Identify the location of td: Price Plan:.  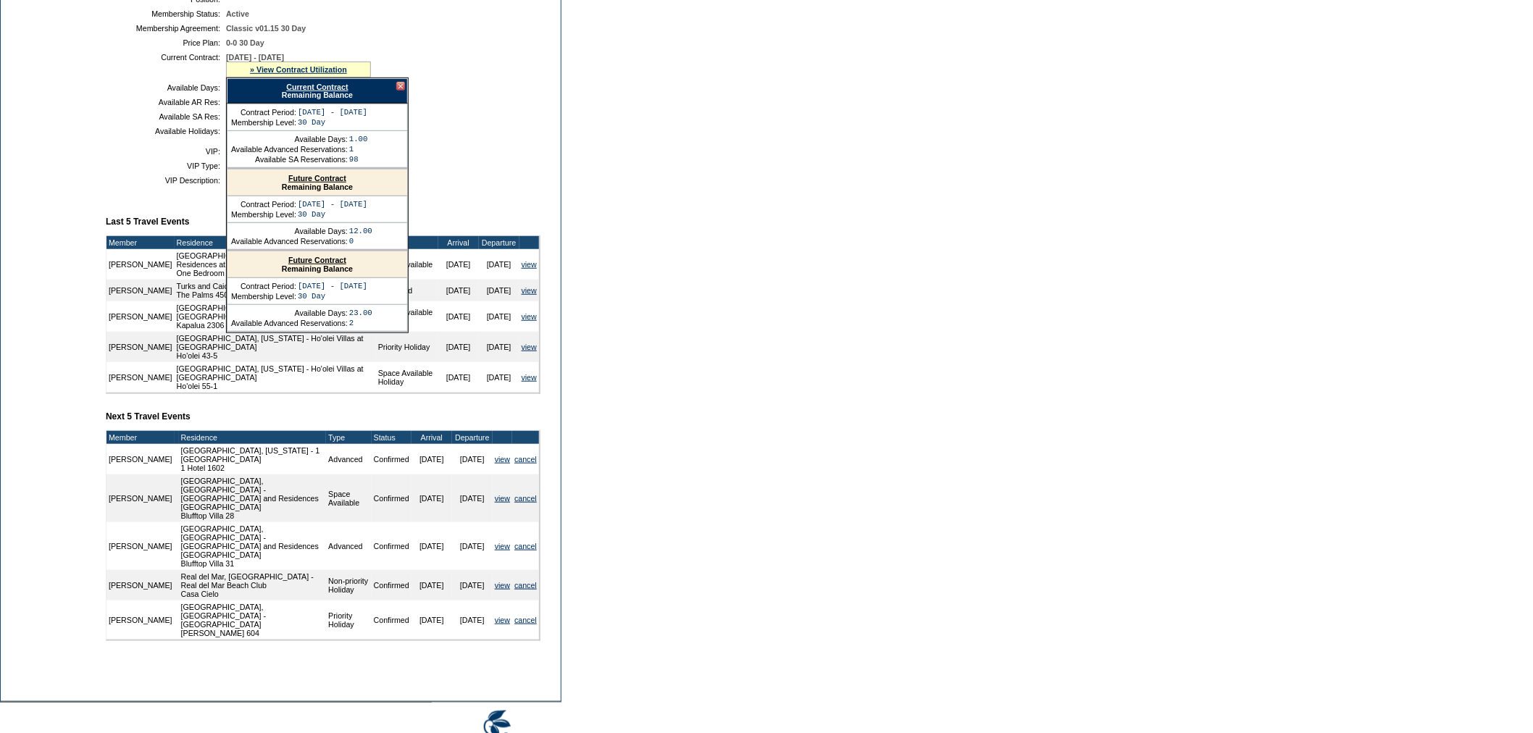
(166, 43).